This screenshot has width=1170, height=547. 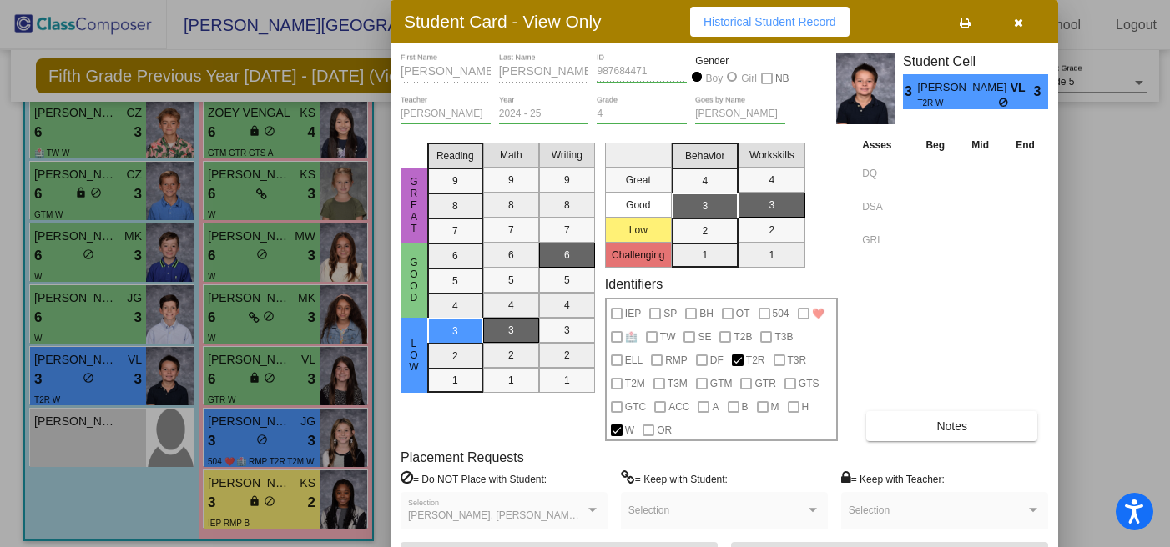 What do you see at coordinates (884, 145) in the screenshot?
I see `th: Asses` at bounding box center [884, 145].